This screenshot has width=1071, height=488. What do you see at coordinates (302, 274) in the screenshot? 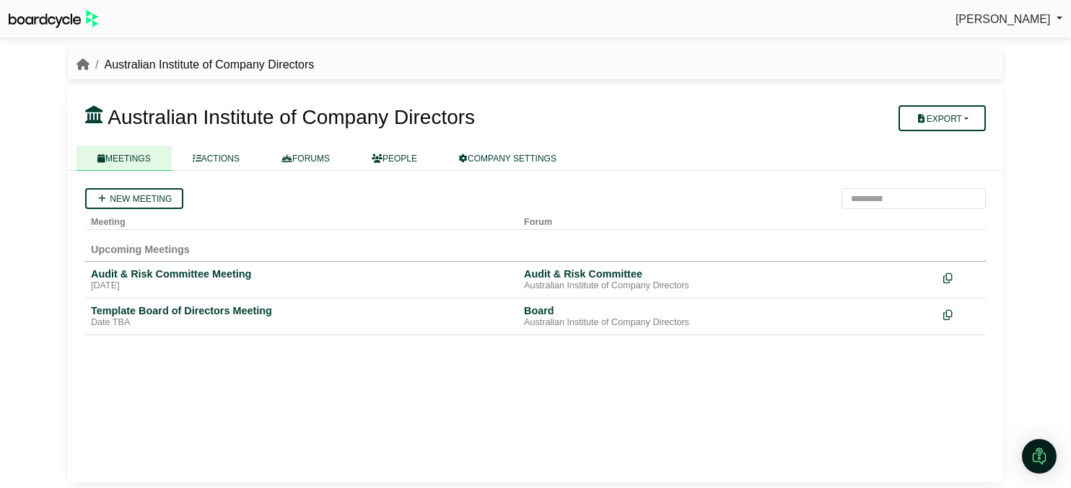
I see `div: Audit & Risk Committee Meeting` at bounding box center [302, 274].